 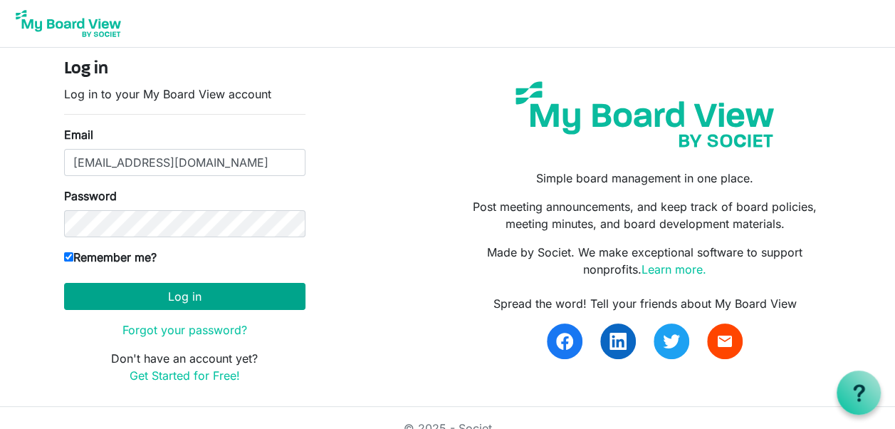 I want to click on h4: Log in, so click(x=185, y=69).